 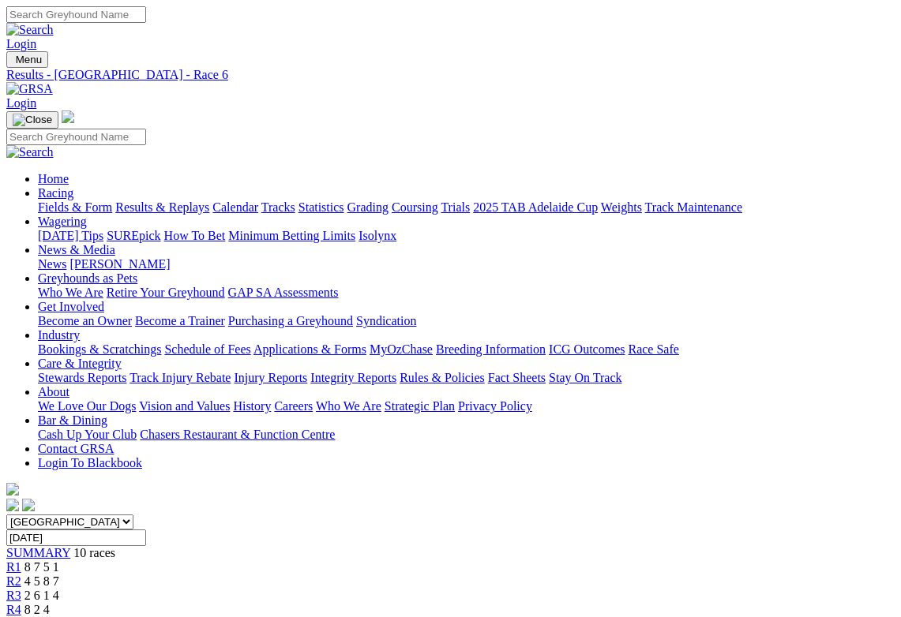 What do you see at coordinates (442, 377) in the screenshot?
I see `a: Rules & Policies` at bounding box center [442, 377].